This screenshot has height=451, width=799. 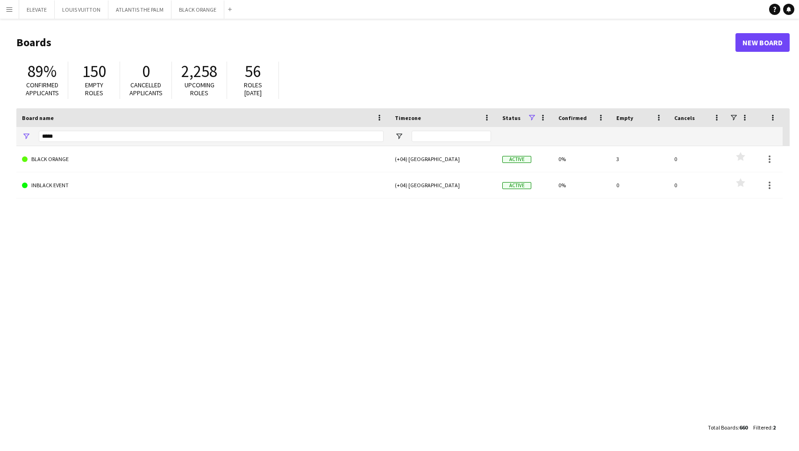 What do you see at coordinates (762, 43) in the screenshot?
I see `a: New Board` at bounding box center [762, 43].